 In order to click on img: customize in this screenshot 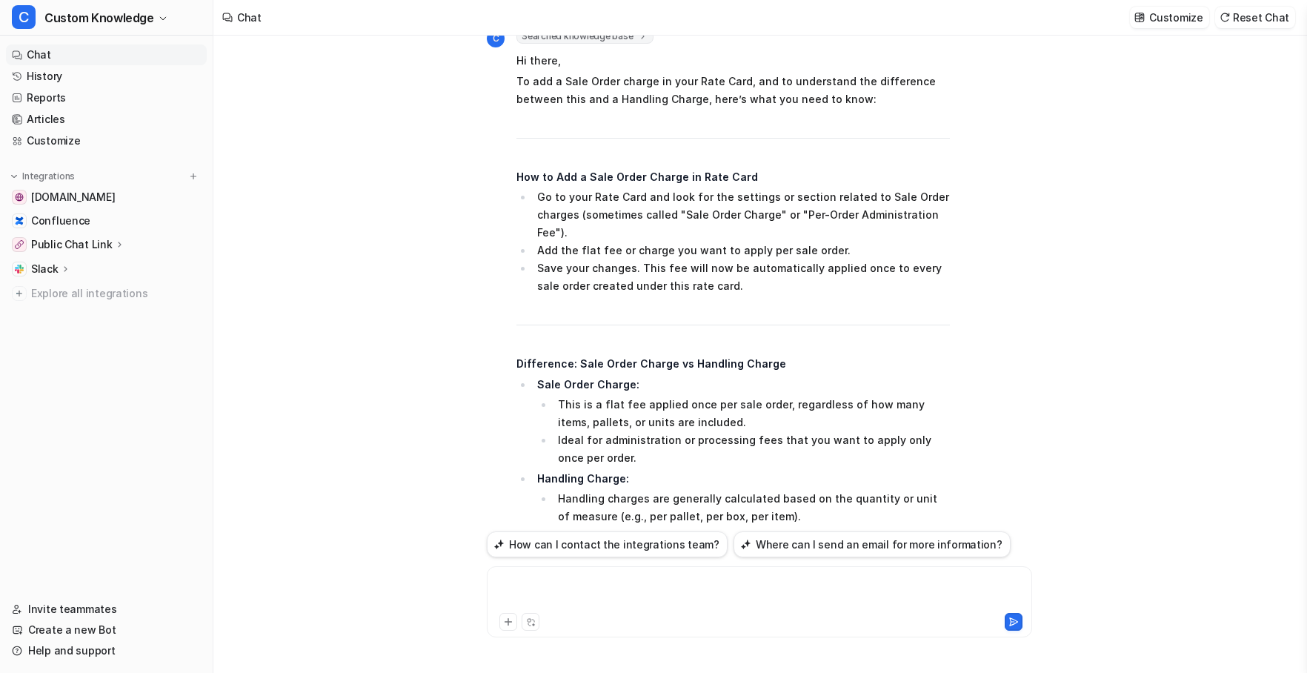, I will do `click(1140, 17)`.